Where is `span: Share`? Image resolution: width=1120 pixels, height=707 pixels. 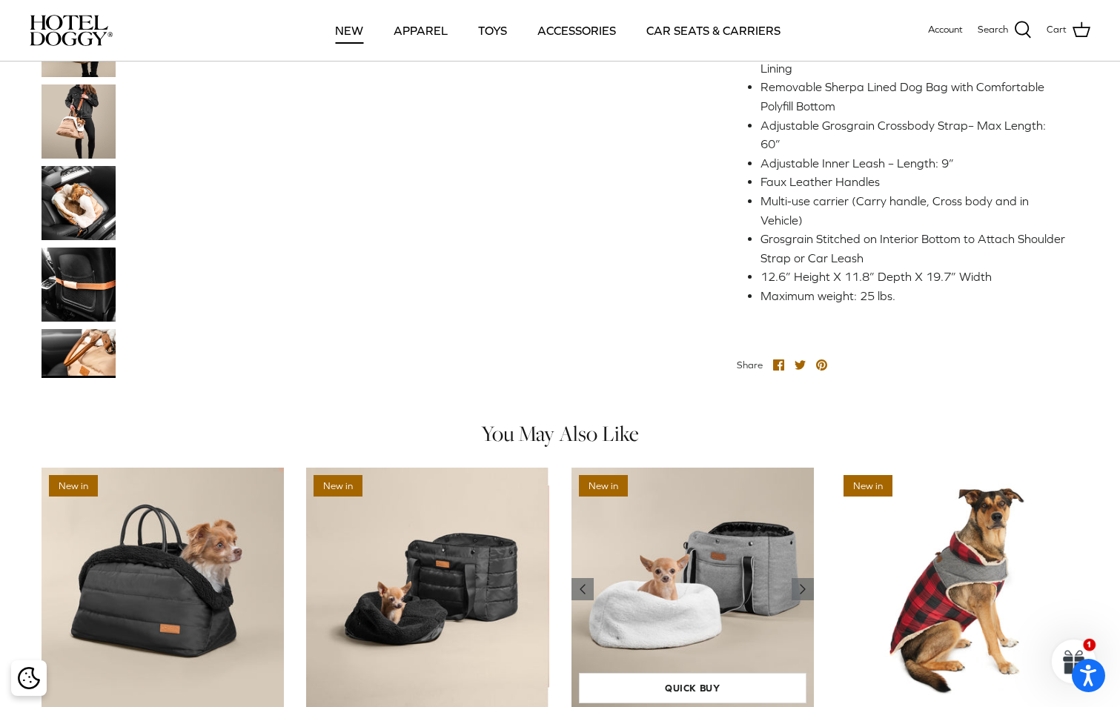
span: Share is located at coordinates (749, 364).